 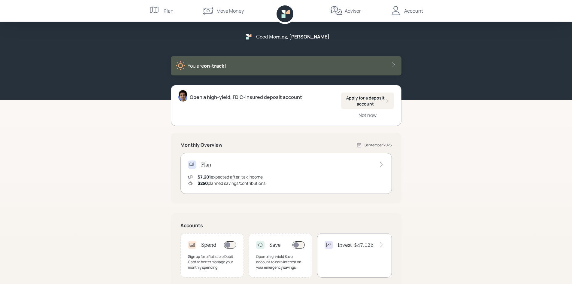 I want to click on div: Advisor, so click(x=353, y=11).